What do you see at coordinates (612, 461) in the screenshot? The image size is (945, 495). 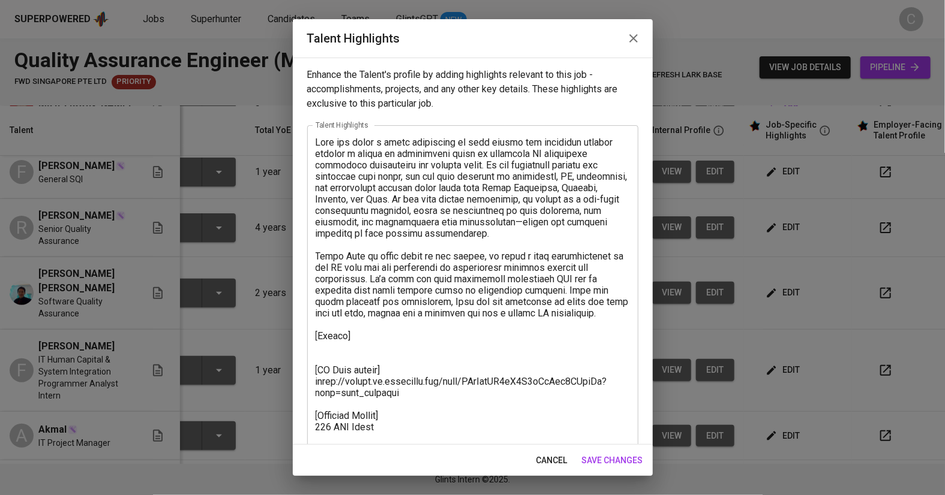 I see `span: save changes` at bounding box center [612, 461].